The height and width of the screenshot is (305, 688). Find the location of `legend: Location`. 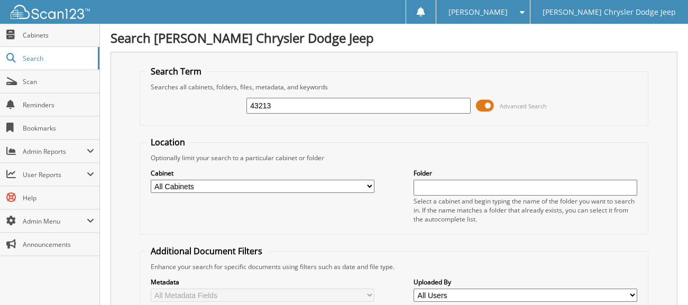

legend: Location is located at coordinates (168, 142).